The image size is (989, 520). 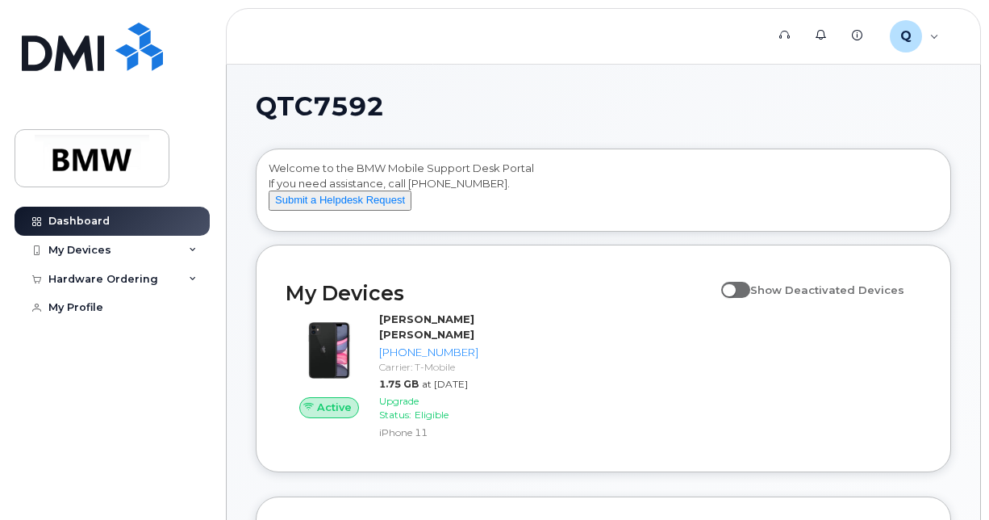 I want to click on input: Show Deactivated Devices, so click(x=728, y=281).